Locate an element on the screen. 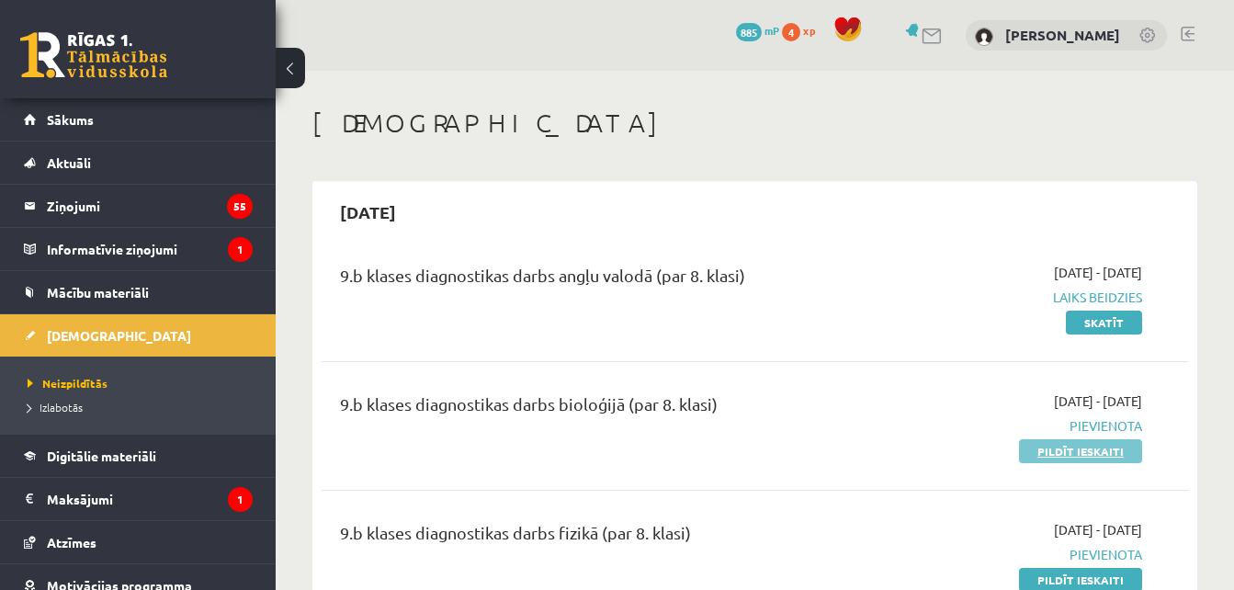 The height and width of the screenshot is (590, 1234). a: Skatīt is located at coordinates (1104, 323).